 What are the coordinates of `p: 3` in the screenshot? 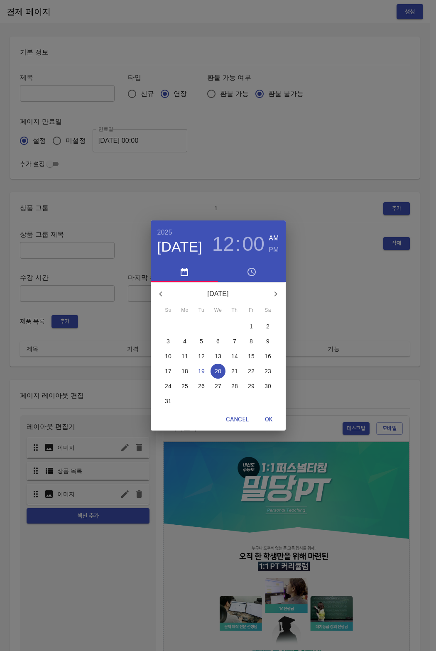 It's located at (168, 341).